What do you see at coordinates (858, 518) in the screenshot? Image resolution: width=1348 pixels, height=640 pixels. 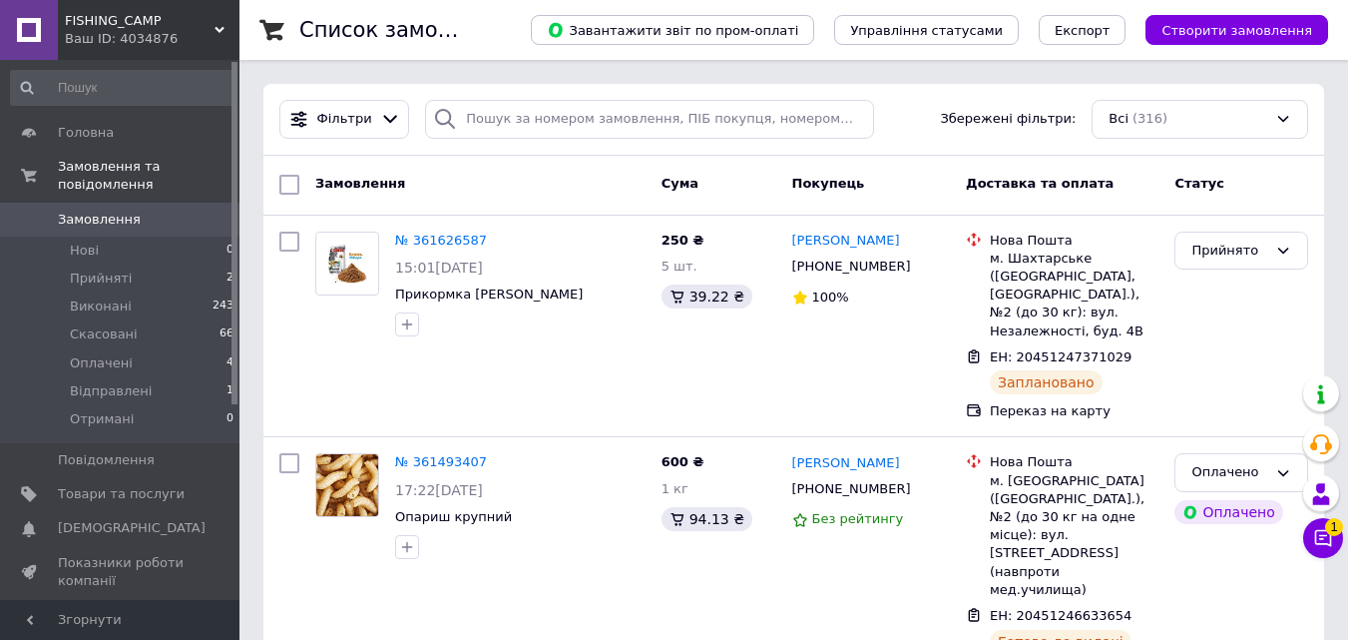 I see `span: Без рейтингу` at bounding box center [858, 518].